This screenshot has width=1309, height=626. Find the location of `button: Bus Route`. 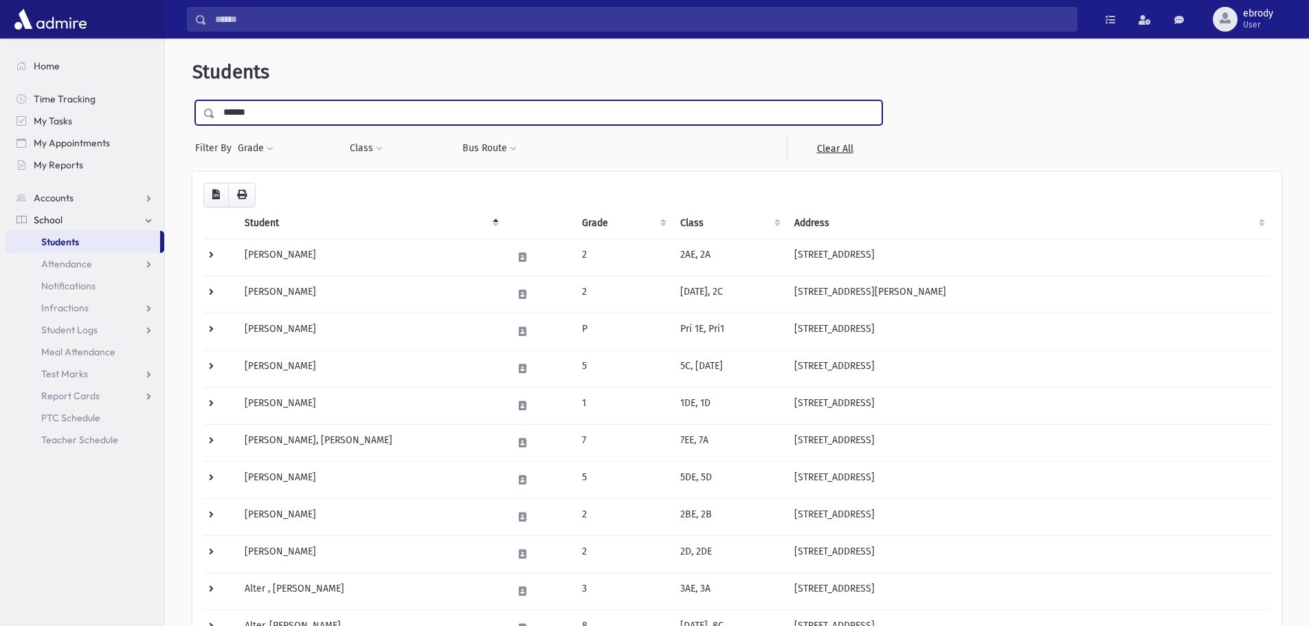

button: Bus Route is located at coordinates (489, 148).